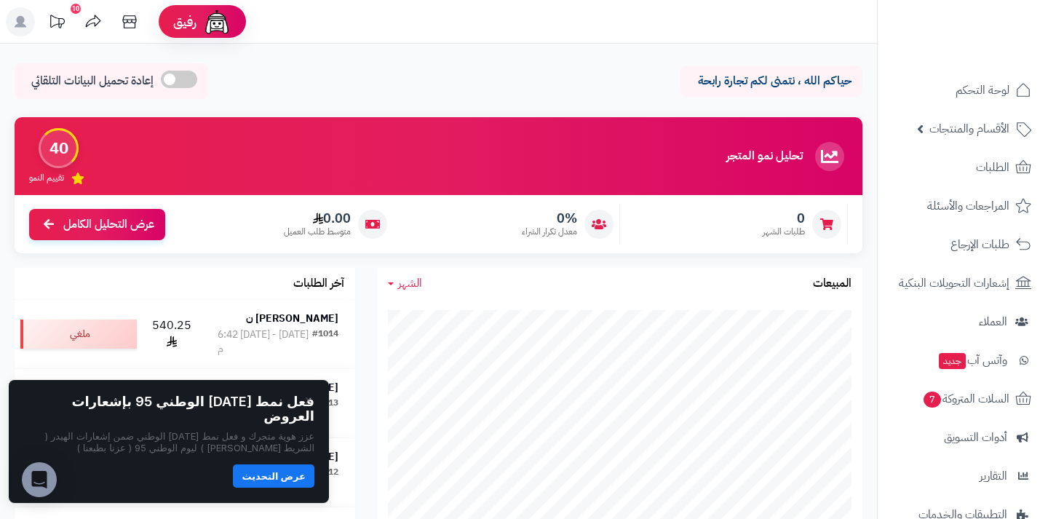  What do you see at coordinates (76, 9) in the screenshot?
I see `div: 10` at bounding box center [76, 9].